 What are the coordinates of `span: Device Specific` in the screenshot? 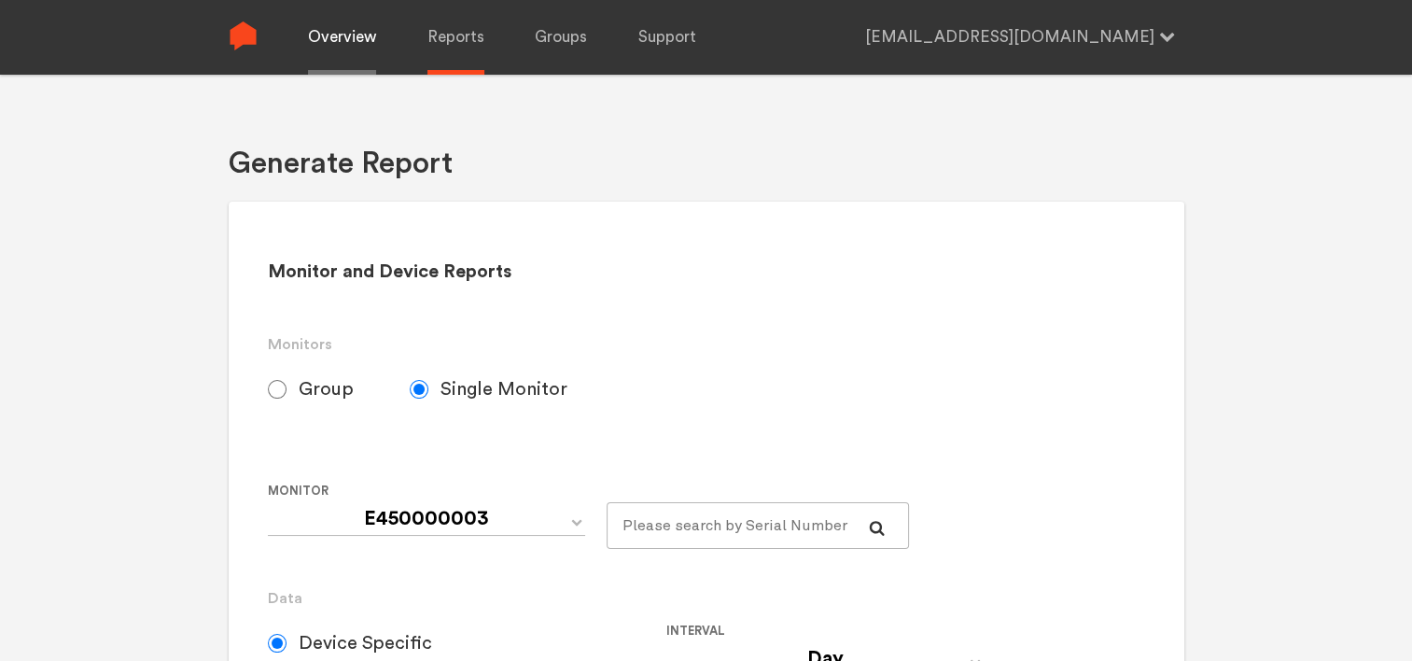 It's located at (365, 643).